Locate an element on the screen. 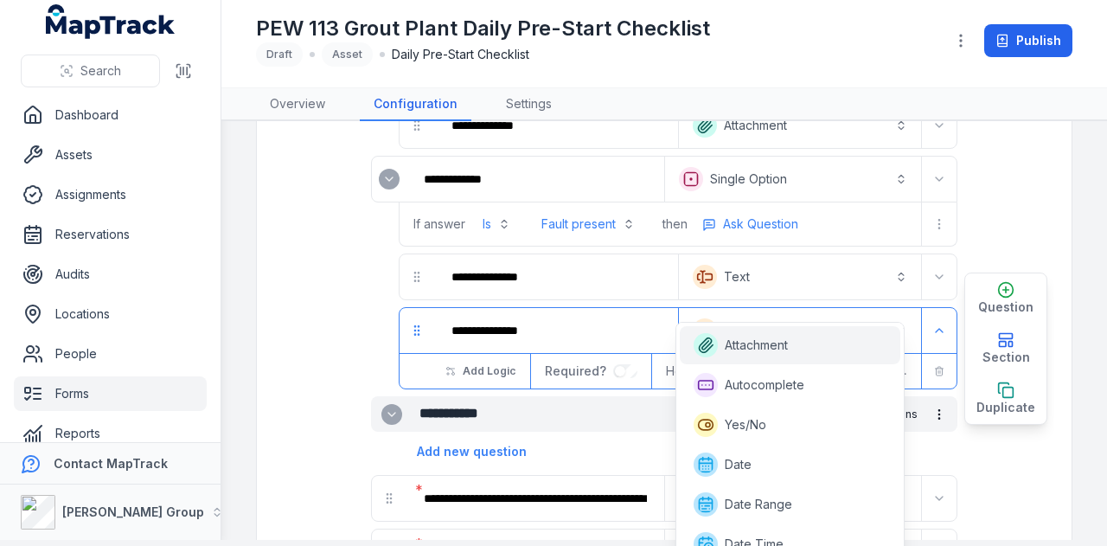 This screenshot has width=1107, height=546. span: Autocomplete is located at coordinates (764, 385).